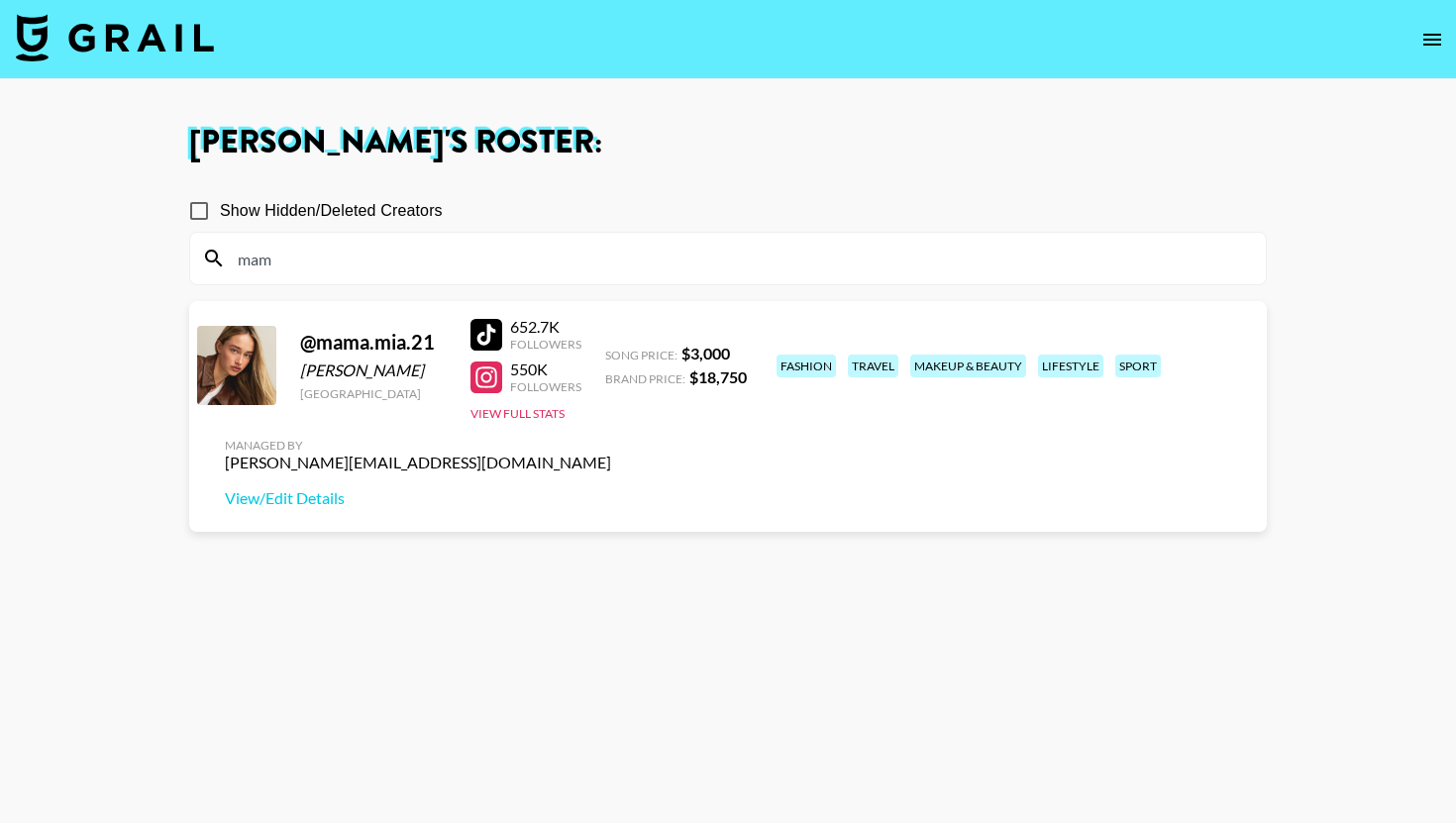 This screenshot has width=1456, height=823. Describe the element at coordinates (546, 369) in the screenshot. I see `div: 550K` at that location.